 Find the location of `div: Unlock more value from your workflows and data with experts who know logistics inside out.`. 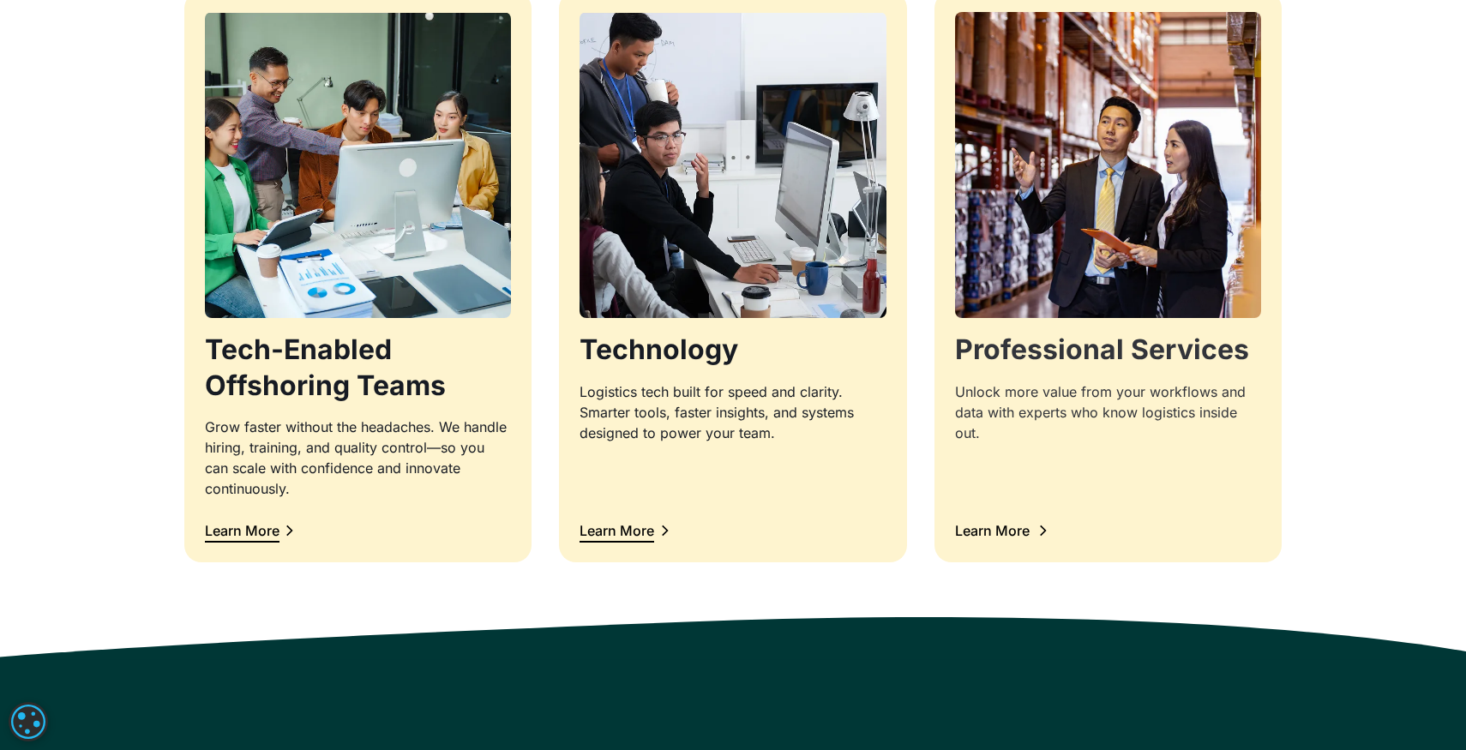

div: Unlock more value from your workflows and data with experts who know logistics inside out. is located at coordinates (1108, 412).